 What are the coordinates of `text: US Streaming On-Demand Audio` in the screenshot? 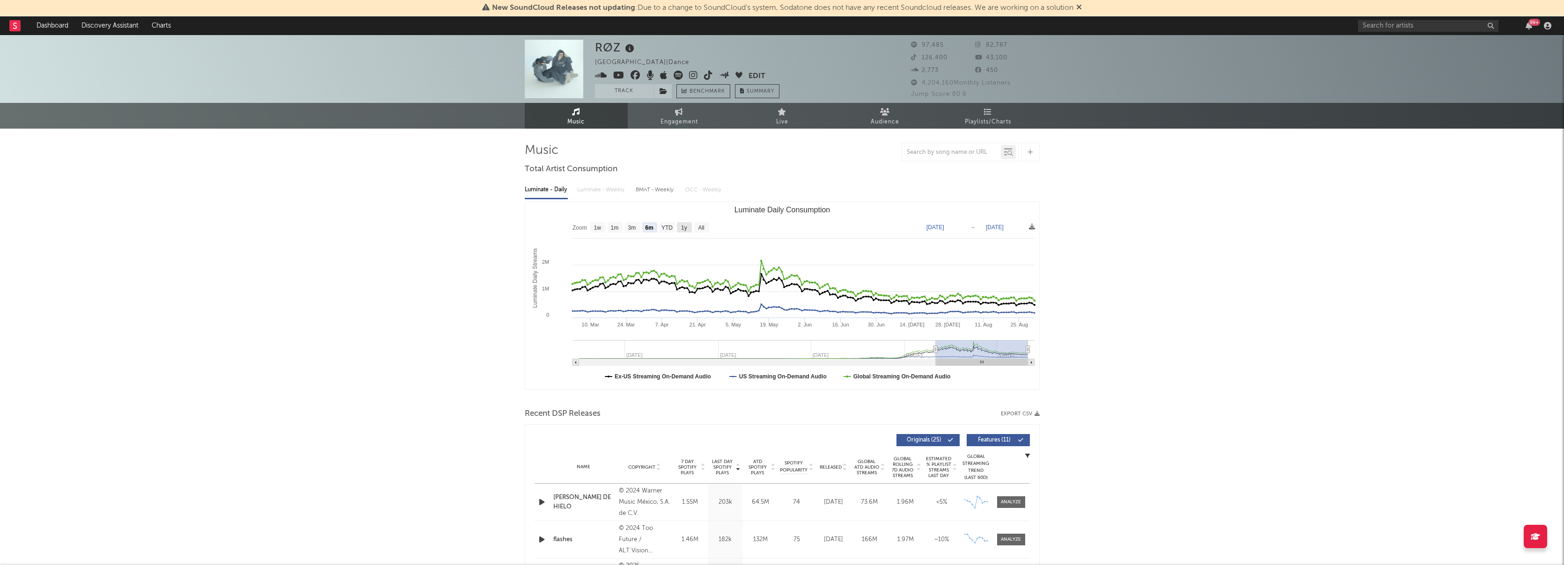 It's located at (782, 377).